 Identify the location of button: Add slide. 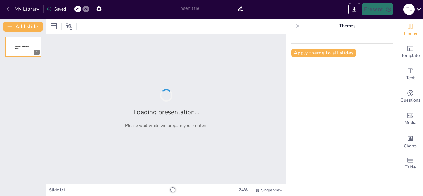
(23, 27).